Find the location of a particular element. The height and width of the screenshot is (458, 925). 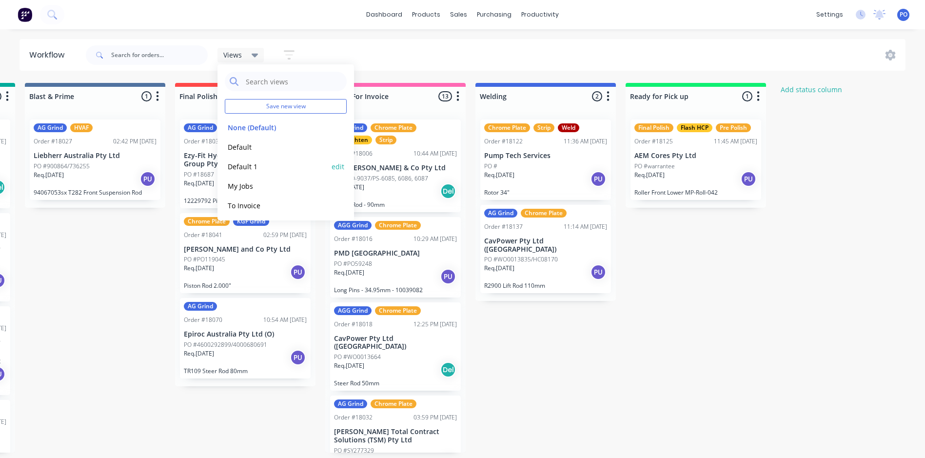

p: PO #WO0013835/HC08170 is located at coordinates (521, 259).